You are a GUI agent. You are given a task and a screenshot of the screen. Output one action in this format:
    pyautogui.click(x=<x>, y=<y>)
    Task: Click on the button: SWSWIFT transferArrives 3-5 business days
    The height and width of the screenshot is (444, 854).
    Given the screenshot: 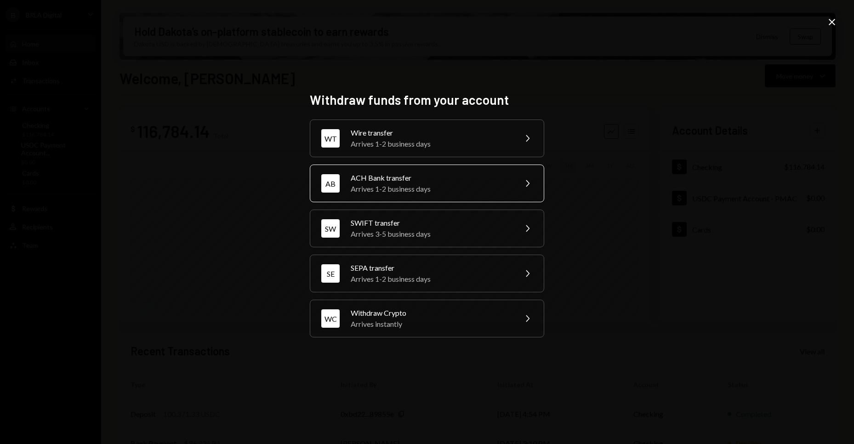 What is the action you would take?
    pyautogui.click(x=427, y=228)
    